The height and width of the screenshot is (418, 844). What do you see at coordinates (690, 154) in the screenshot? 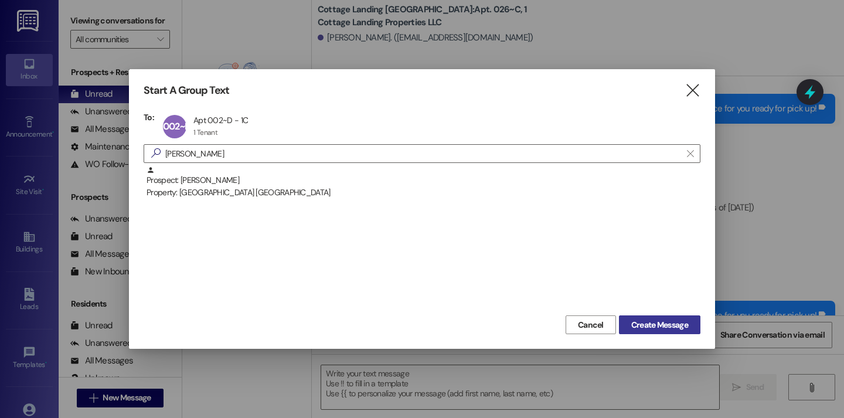
I see `button: Clear text` at bounding box center [690, 154].